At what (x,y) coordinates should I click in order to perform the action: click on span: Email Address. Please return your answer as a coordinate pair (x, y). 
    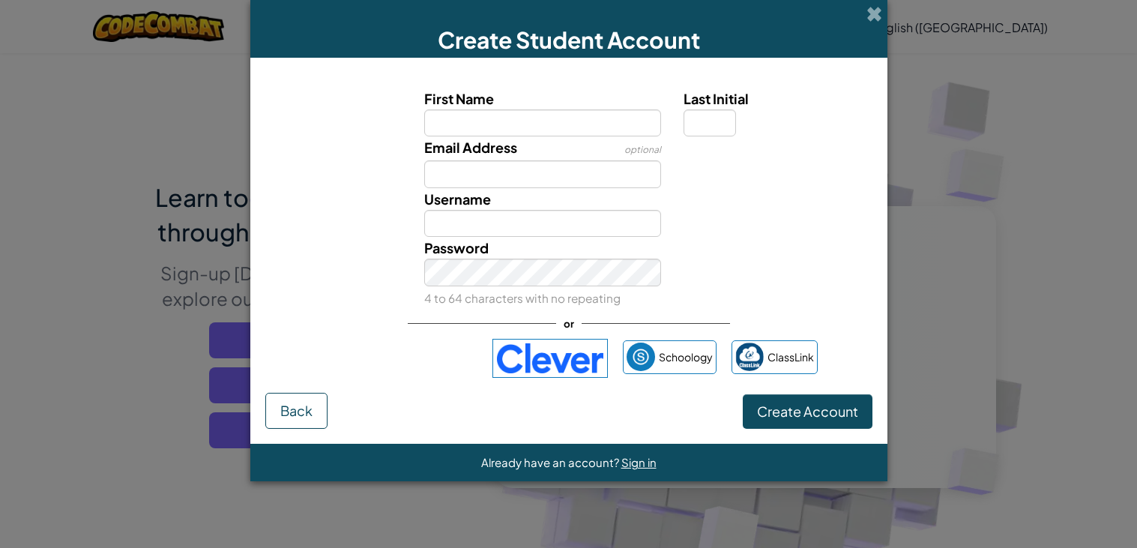
    Looking at the image, I should click on (471, 147).